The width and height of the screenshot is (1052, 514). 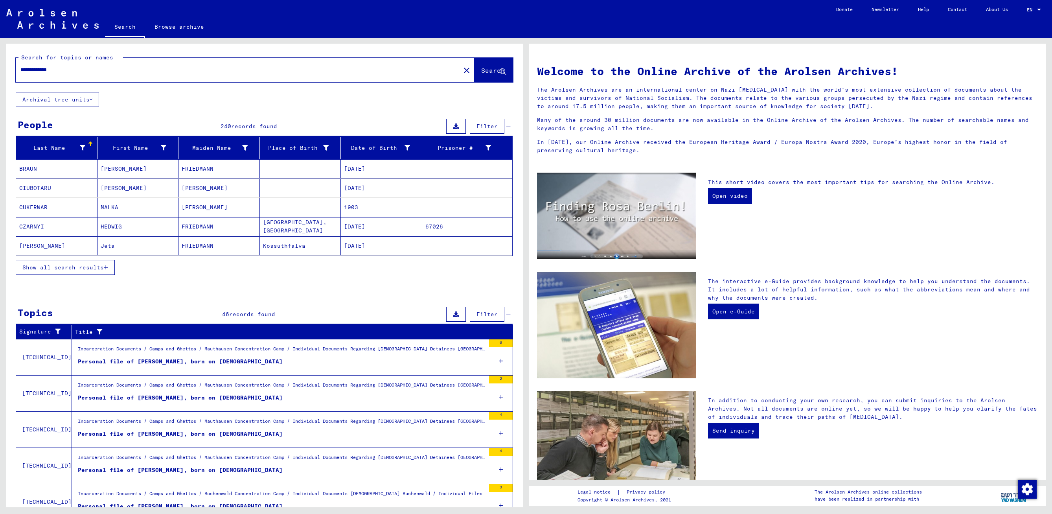 What do you see at coordinates (57, 207) in the screenshot?
I see `mat-cell: CUKERWAR` at bounding box center [57, 207].